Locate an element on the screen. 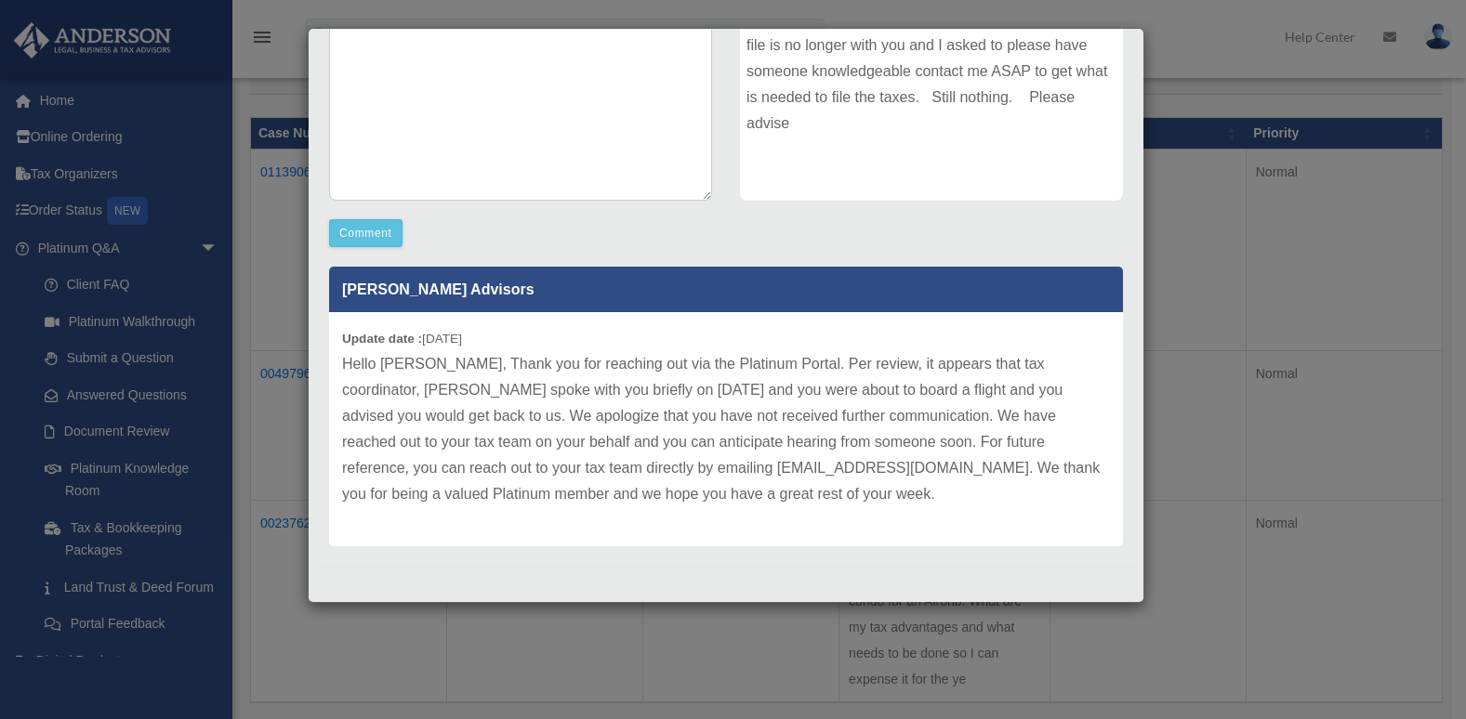 The height and width of the screenshot is (719, 1466). b: Update date : is located at coordinates (382, 338).